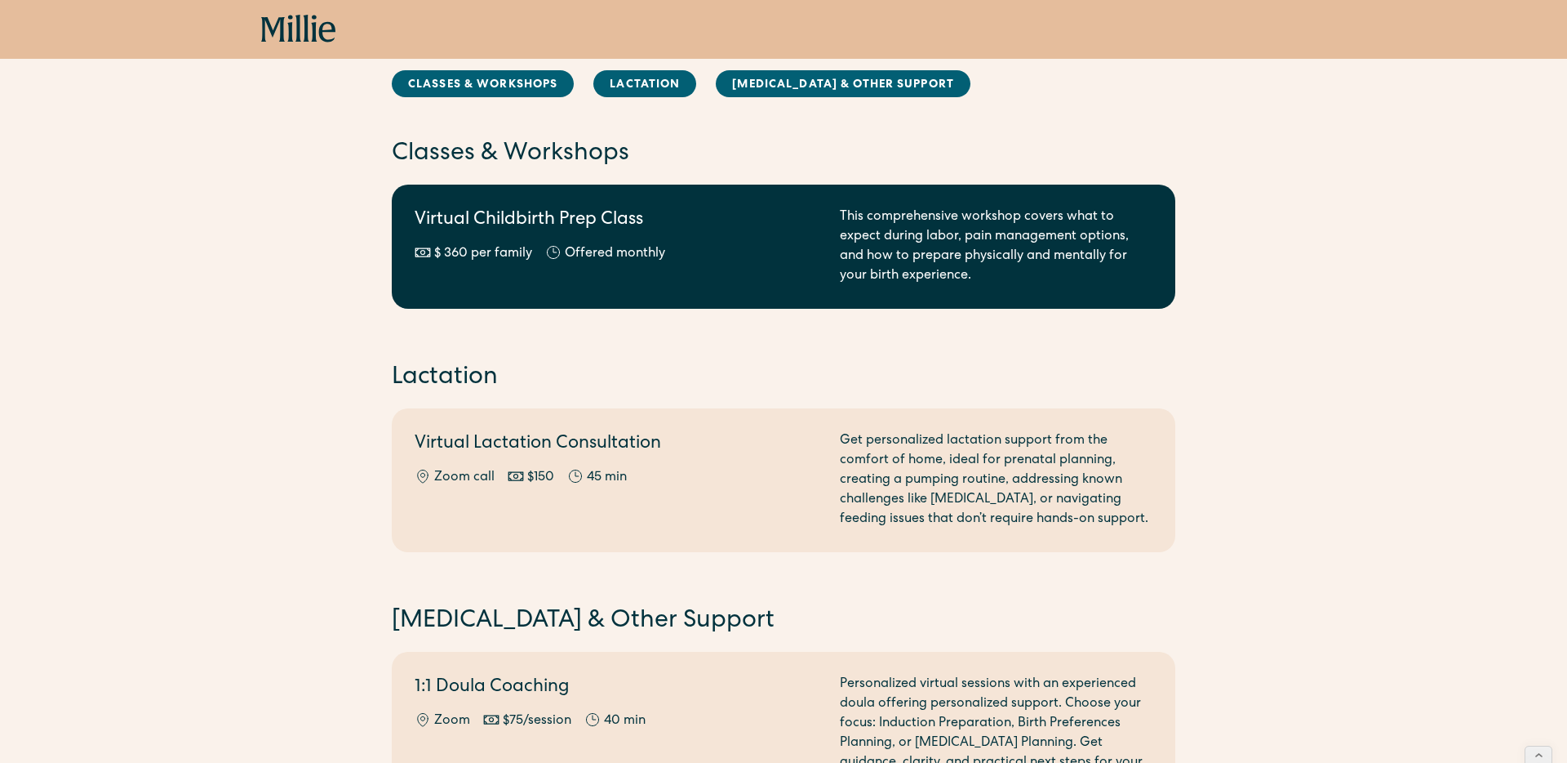 The width and height of the screenshot is (1567, 763). Describe the element at coordinates (615, 254) in the screenshot. I see `div: Offered monthly` at that location.